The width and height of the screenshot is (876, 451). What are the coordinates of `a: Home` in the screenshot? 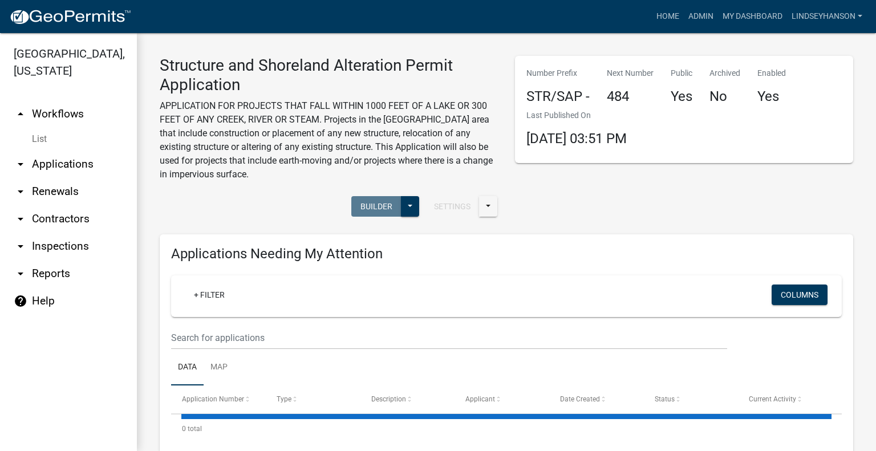 It's located at (668, 17).